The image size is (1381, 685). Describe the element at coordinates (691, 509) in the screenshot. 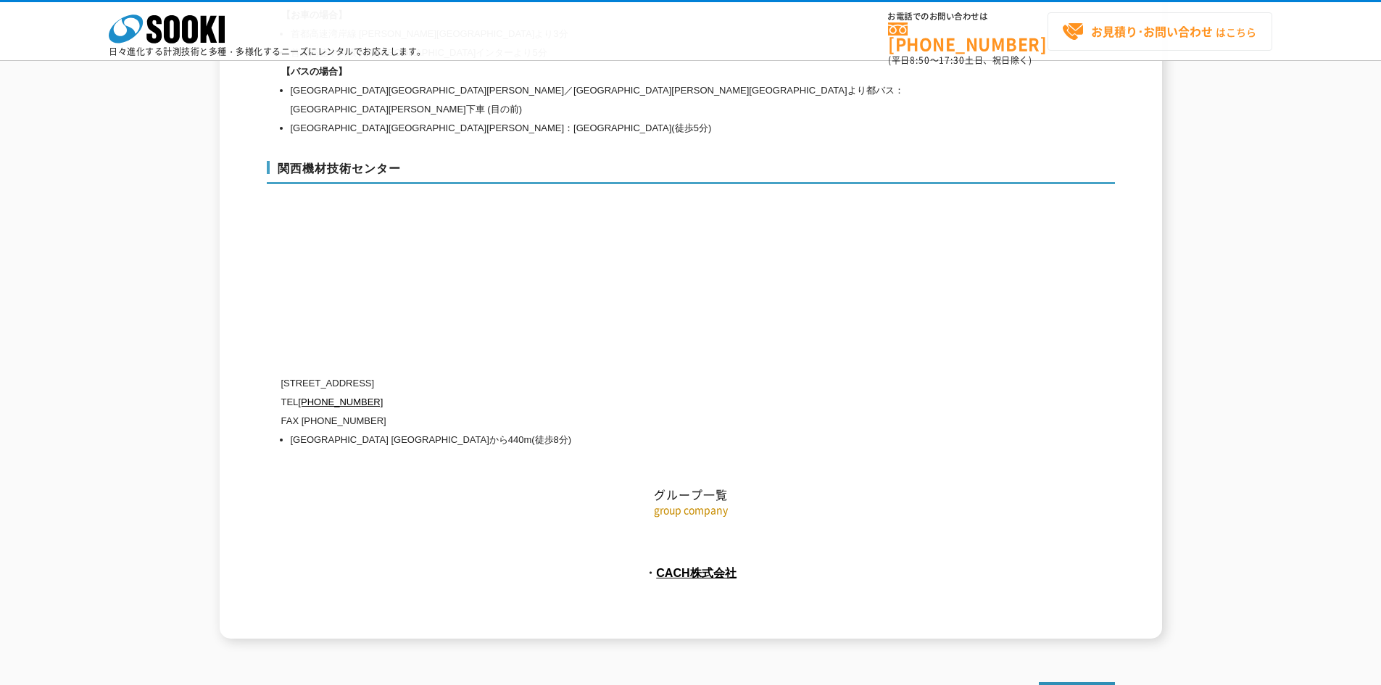

I see `p: group company` at that location.